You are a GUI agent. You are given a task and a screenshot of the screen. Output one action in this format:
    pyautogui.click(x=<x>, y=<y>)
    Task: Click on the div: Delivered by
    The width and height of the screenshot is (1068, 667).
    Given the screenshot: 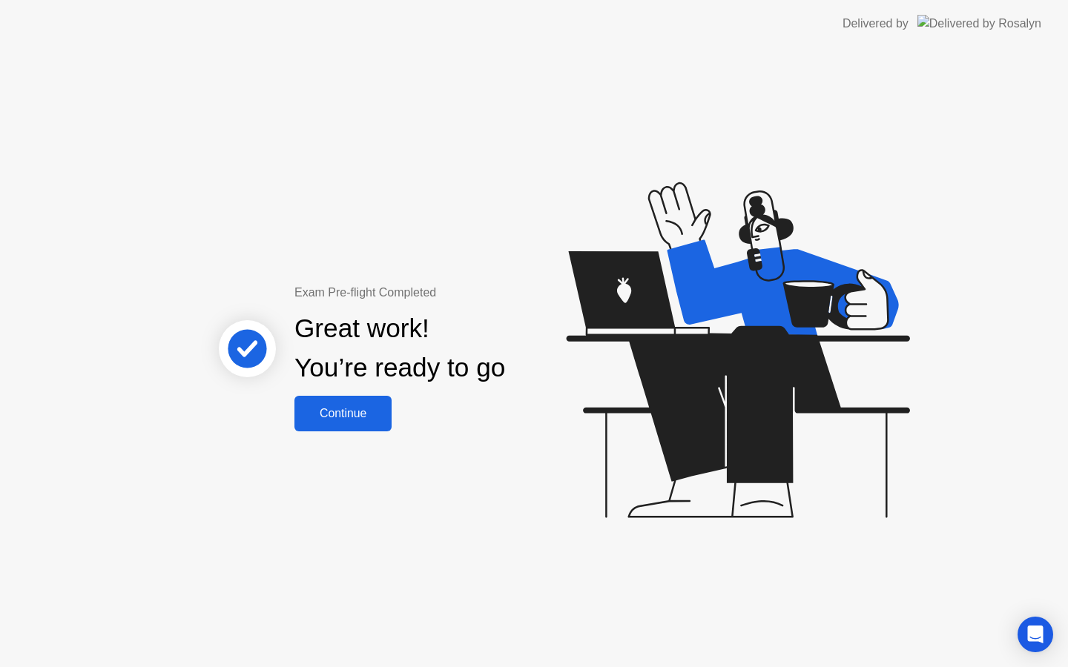 What is the action you would take?
    pyautogui.click(x=875, y=24)
    